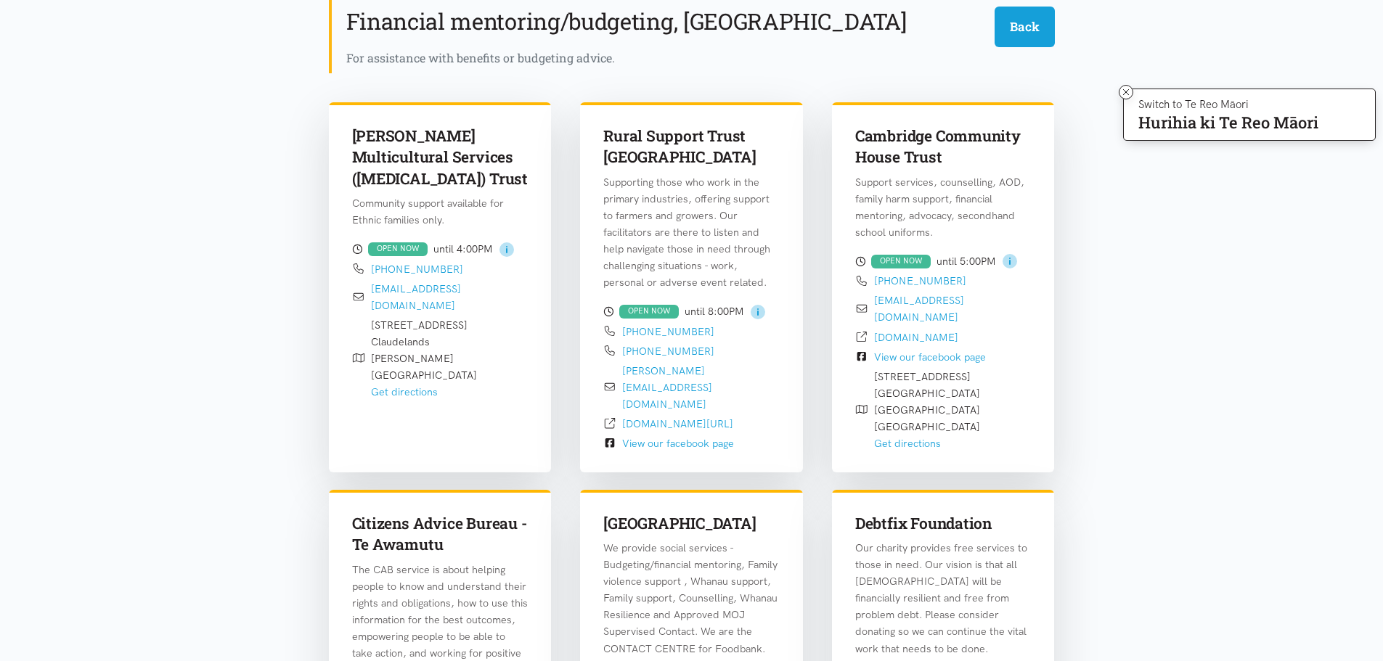 Image resolution: width=1383 pixels, height=661 pixels. What do you see at coordinates (691, 598) in the screenshot?
I see `p: We provide social services - Budgeting/financial mentoring, Family violence support , Whanau supp...` at bounding box center [691, 598].